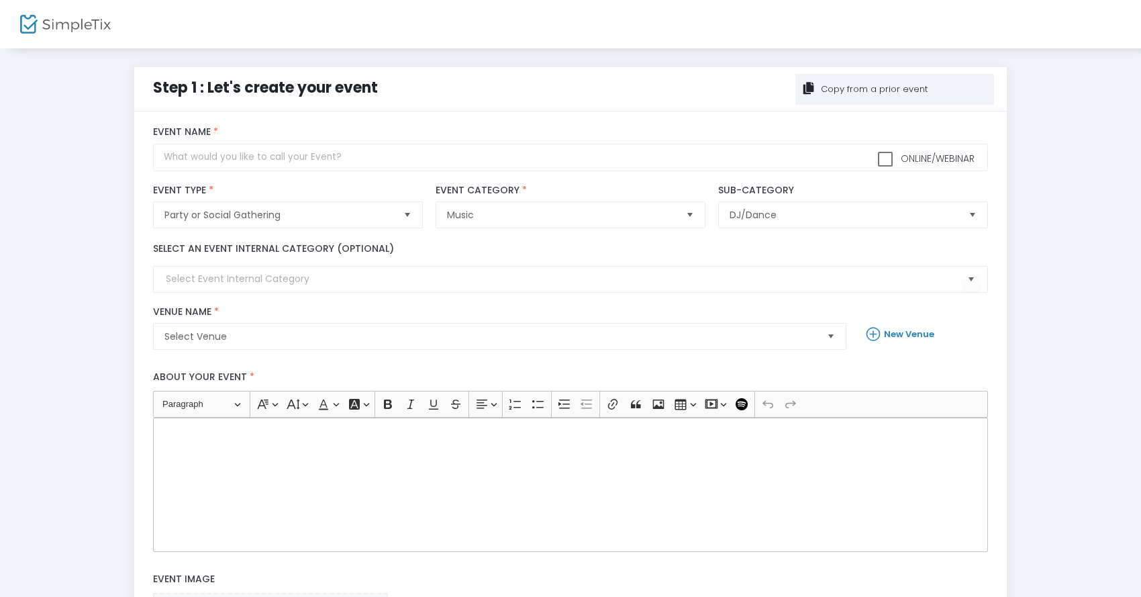  I want to click on span: Music, so click(560, 215).